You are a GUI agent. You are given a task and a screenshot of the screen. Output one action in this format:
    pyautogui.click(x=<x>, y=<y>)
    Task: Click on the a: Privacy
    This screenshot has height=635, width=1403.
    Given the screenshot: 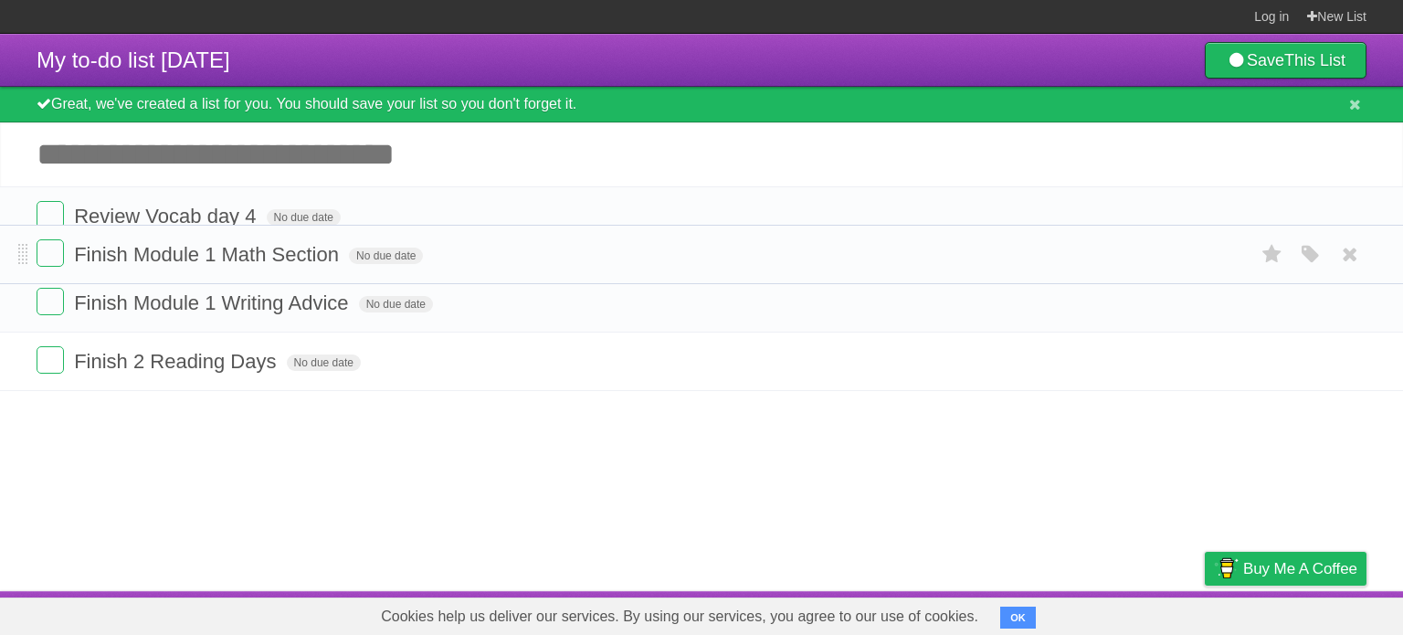 What is the action you would take?
    pyautogui.click(x=1205, y=613)
    